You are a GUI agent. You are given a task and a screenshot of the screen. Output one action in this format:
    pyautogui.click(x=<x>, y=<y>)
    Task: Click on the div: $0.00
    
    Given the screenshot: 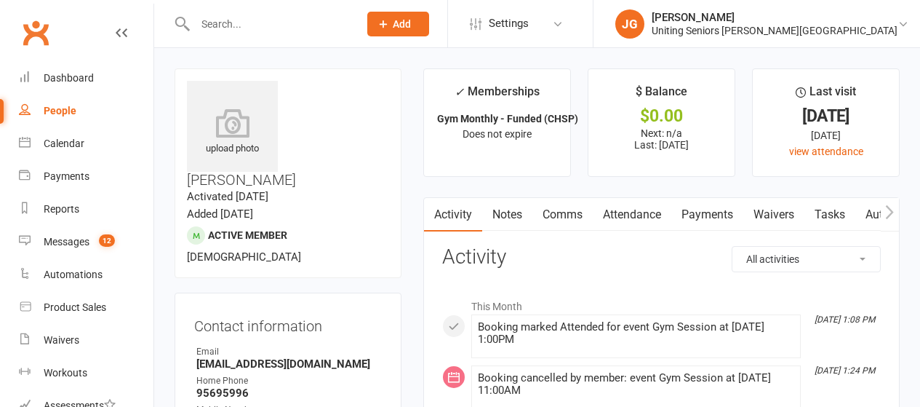 What is the action you would take?
    pyautogui.click(x=661, y=116)
    